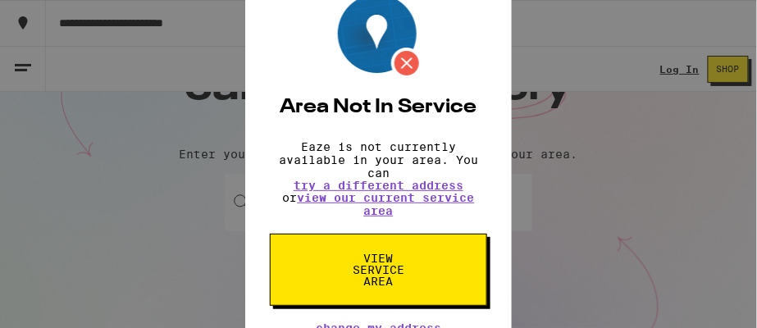 The height and width of the screenshot is (328, 757). What do you see at coordinates (378, 185) in the screenshot?
I see `button: try a different address` at bounding box center [378, 185].